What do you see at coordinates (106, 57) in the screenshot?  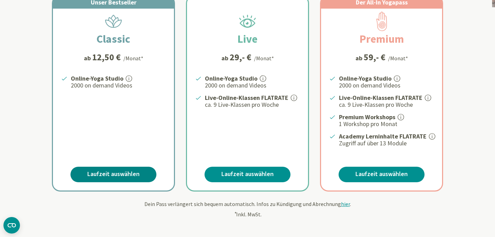 I see `div: 12,50 €` at bounding box center [106, 57].